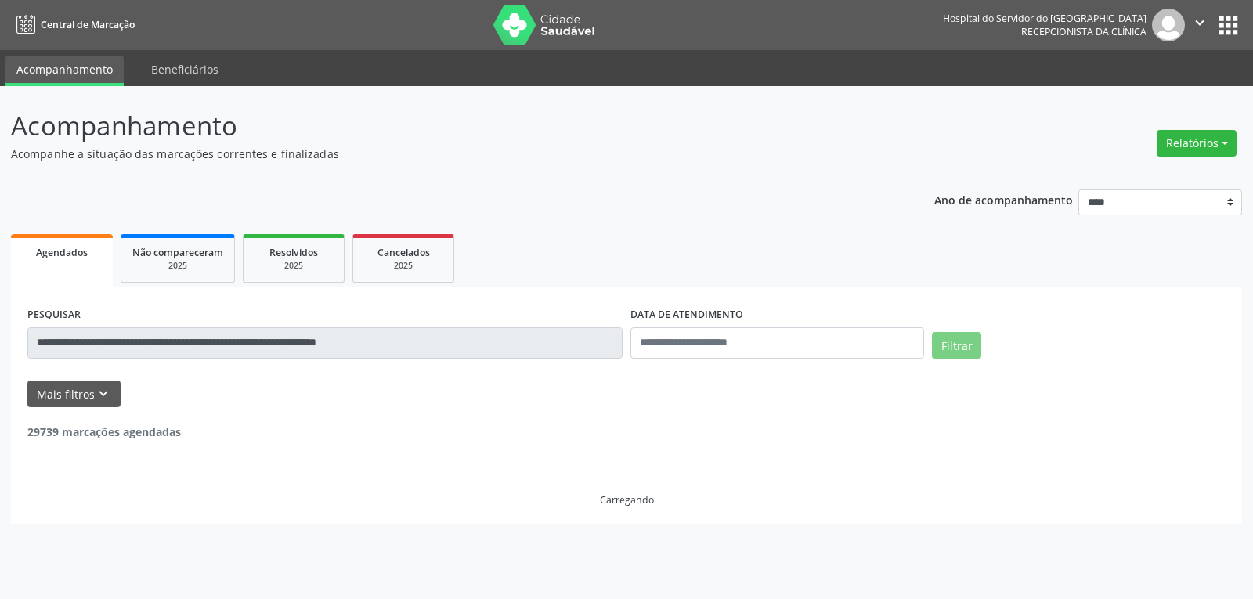 This screenshot has width=1253, height=599. What do you see at coordinates (104, 432) in the screenshot?
I see `strong: 29739 marcações agendadas` at bounding box center [104, 432].